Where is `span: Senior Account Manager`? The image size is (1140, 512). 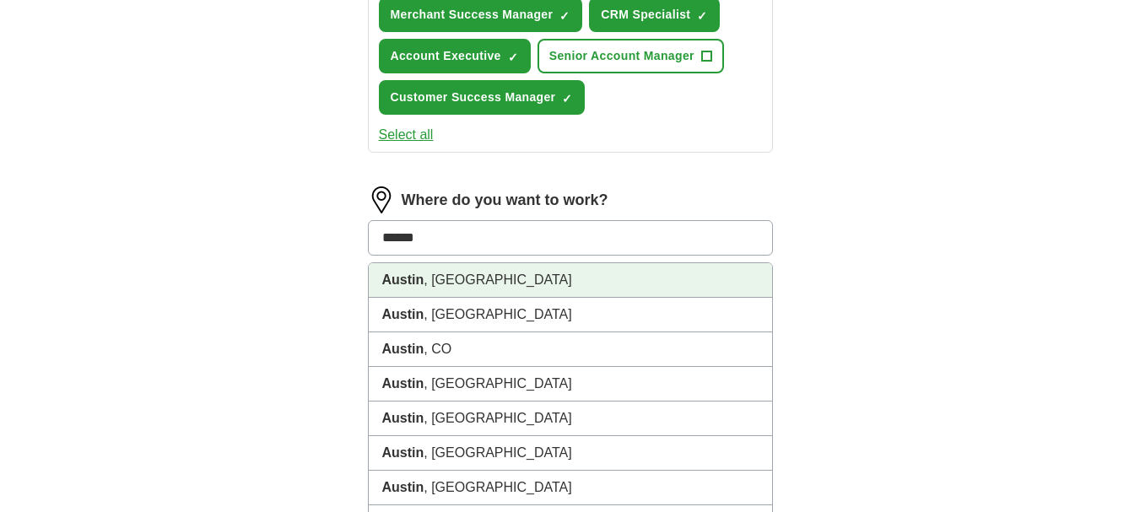 span: Senior Account Manager is located at coordinates (622, 56).